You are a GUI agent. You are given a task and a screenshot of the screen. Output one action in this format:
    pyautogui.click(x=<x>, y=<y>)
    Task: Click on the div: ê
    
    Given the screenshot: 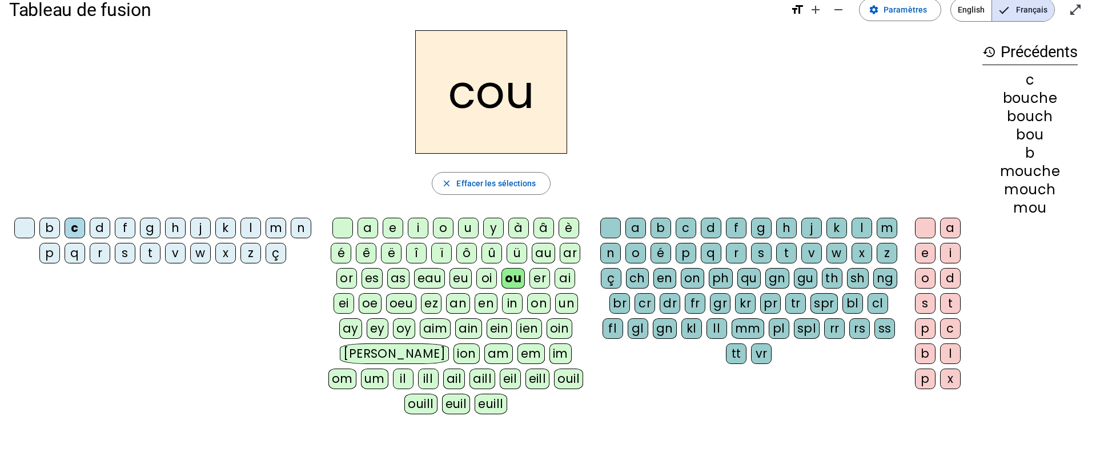 What is the action you would take?
    pyautogui.click(x=366, y=253)
    